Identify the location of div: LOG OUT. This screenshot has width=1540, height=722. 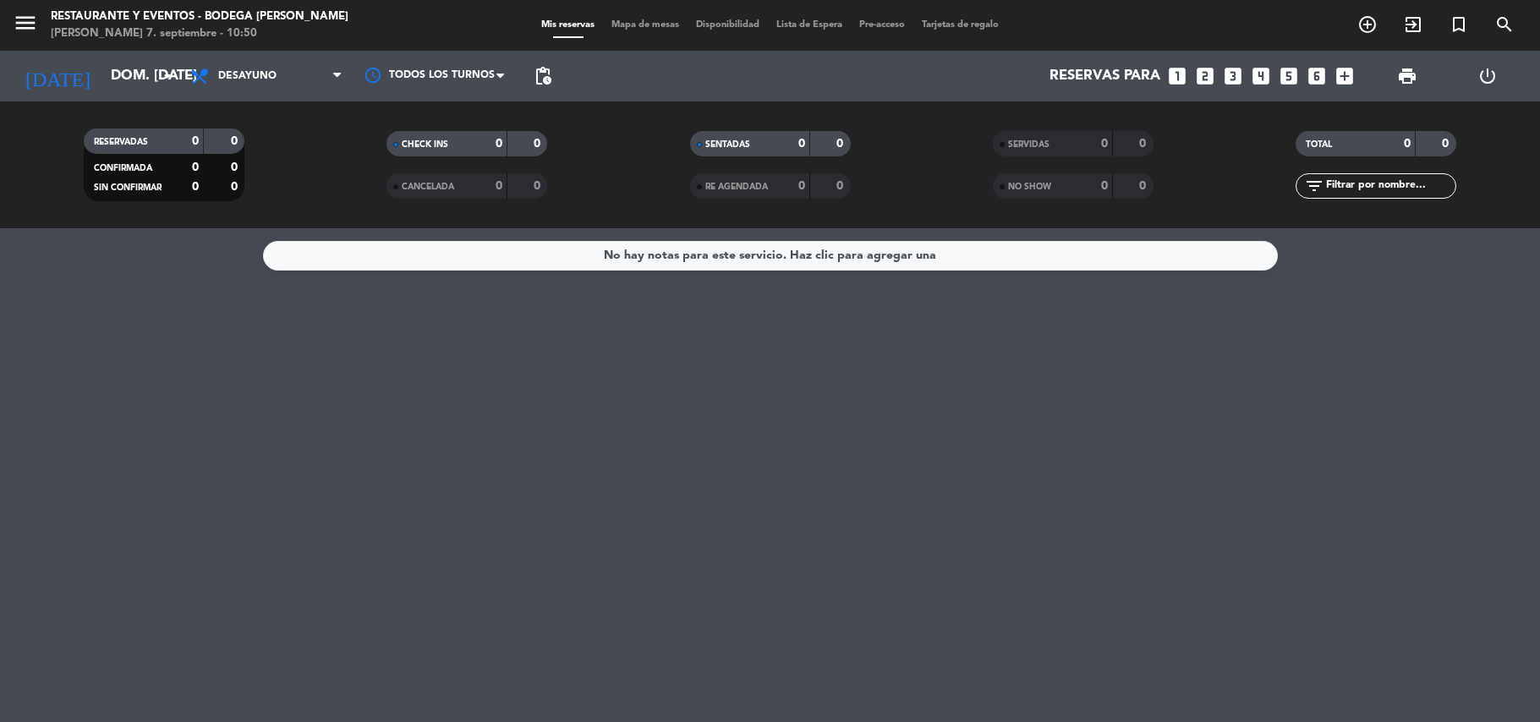
(1487, 76).